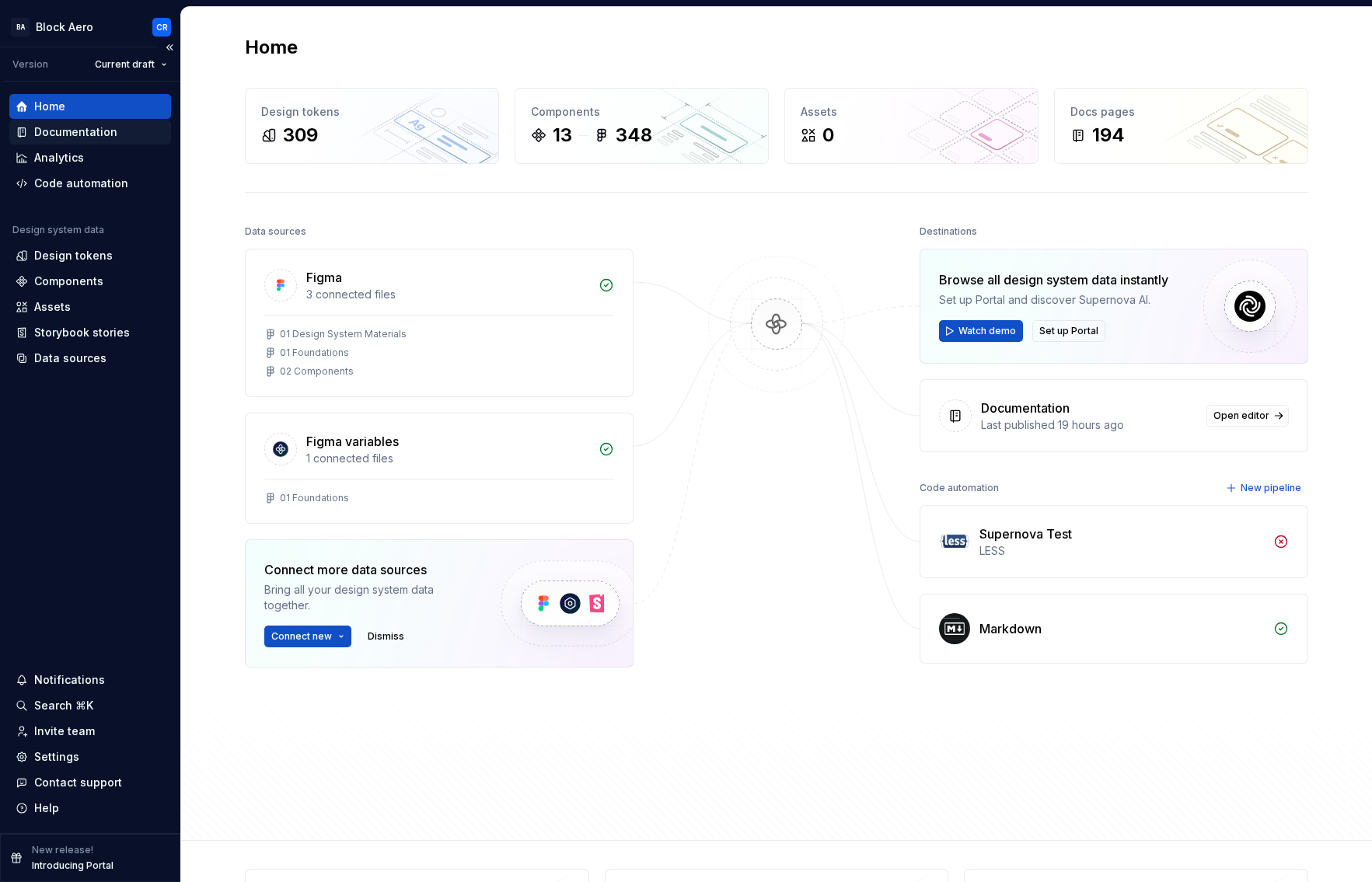  I want to click on div: 13, so click(562, 136).